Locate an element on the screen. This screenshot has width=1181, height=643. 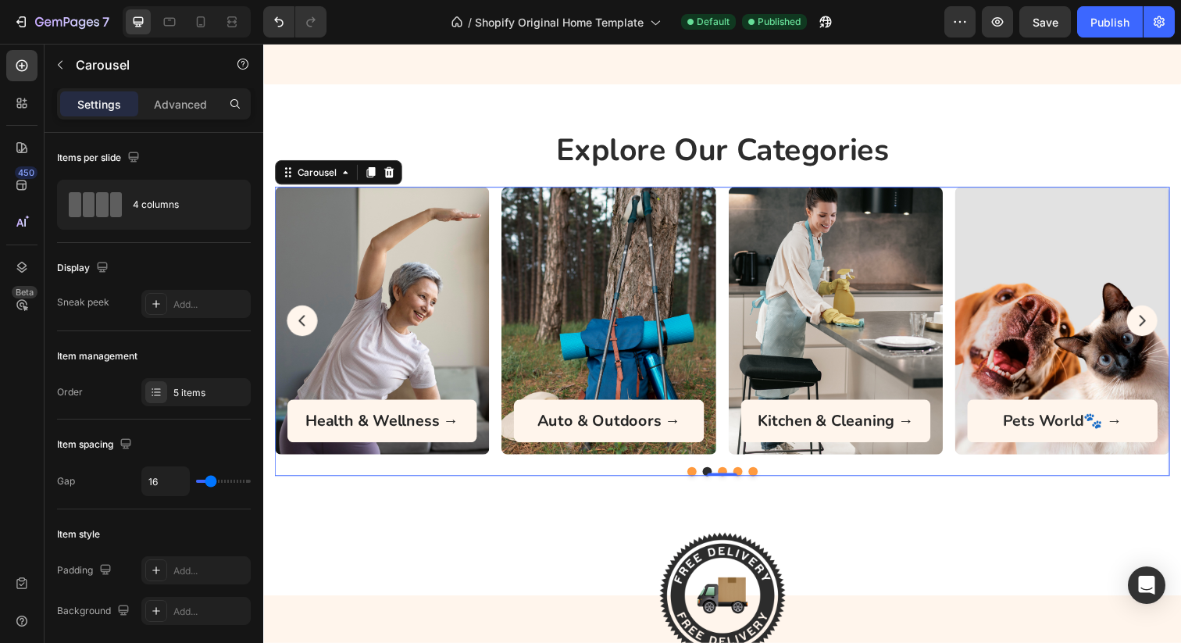
input: Auto is located at coordinates (166, 481).